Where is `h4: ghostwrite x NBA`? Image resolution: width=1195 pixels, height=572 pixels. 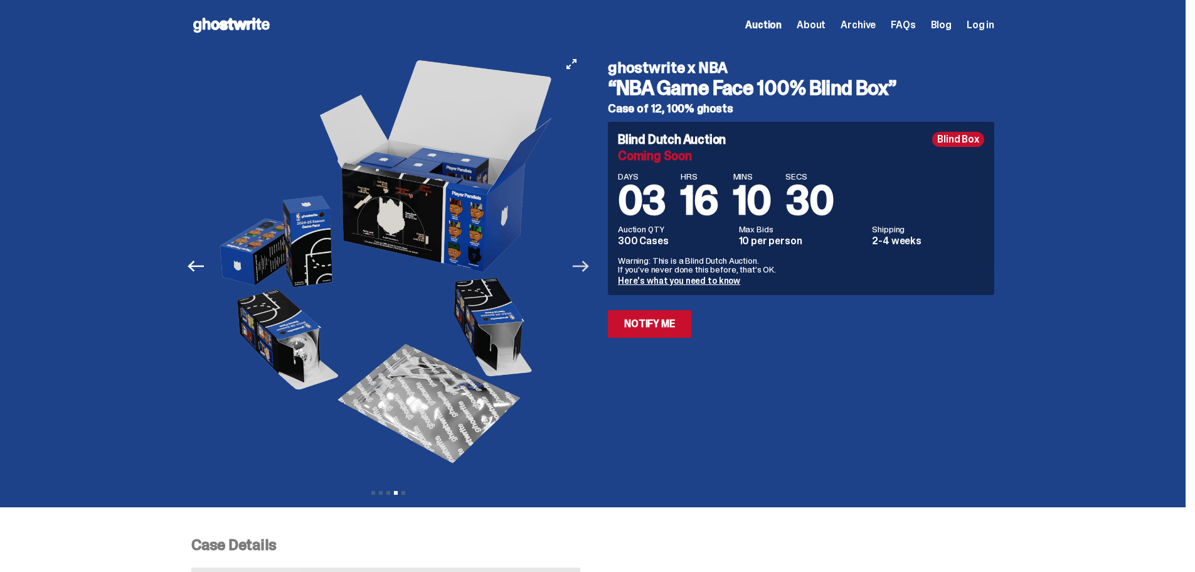 h4: ghostwrite x NBA is located at coordinates (801, 68).